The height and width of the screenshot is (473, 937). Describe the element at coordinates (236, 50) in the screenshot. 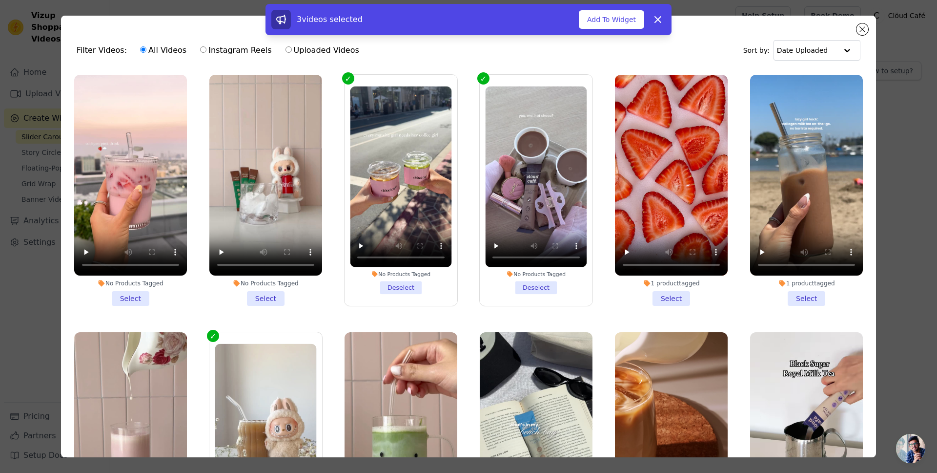

I see `label: Instagram Reels` at that location.